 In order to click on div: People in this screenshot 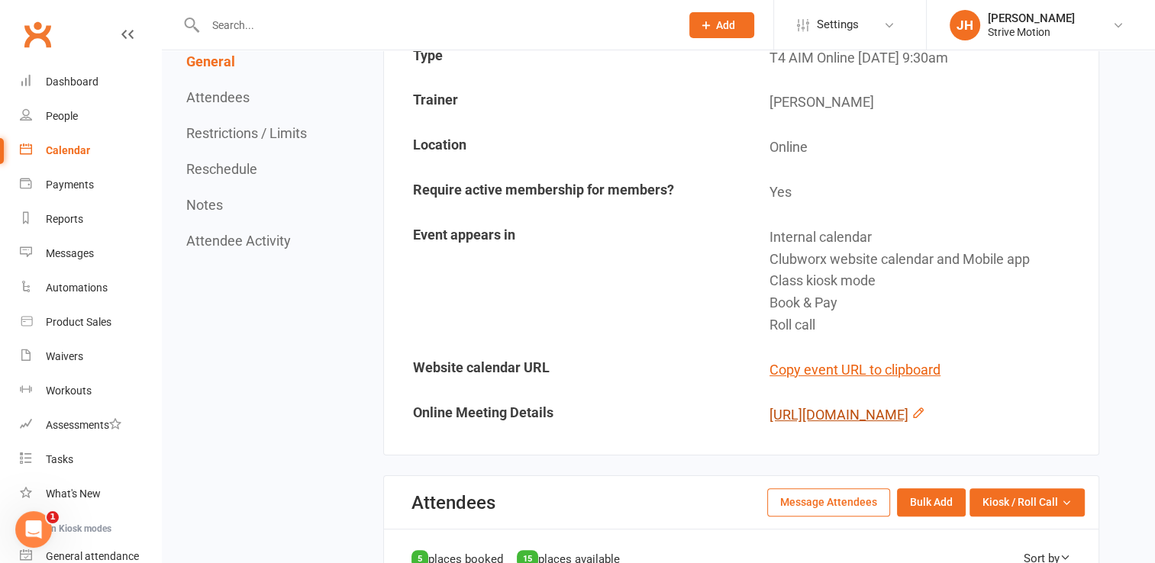, I will do `click(62, 116)`.